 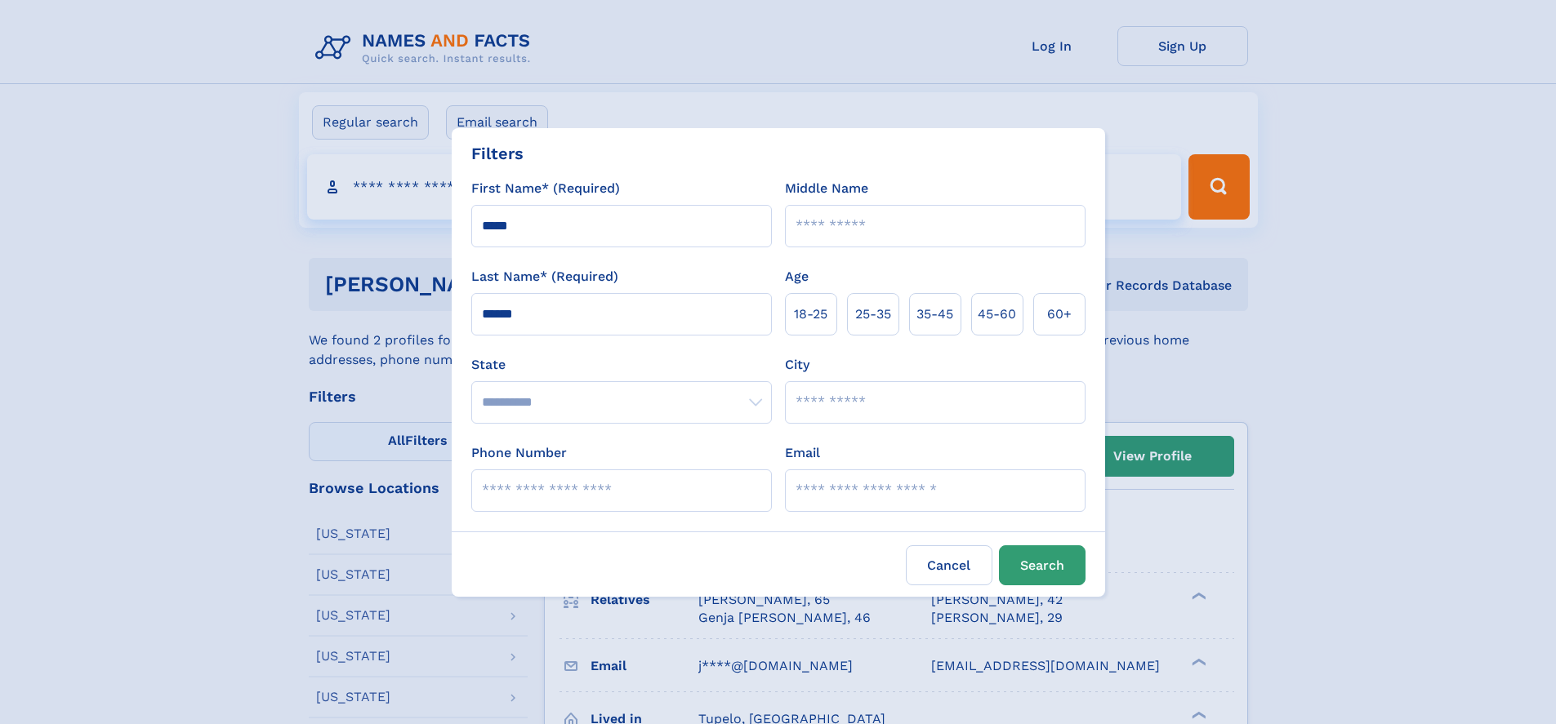 What do you see at coordinates (1042, 565) in the screenshot?
I see `button: Search` at bounding box center [1042, 565].